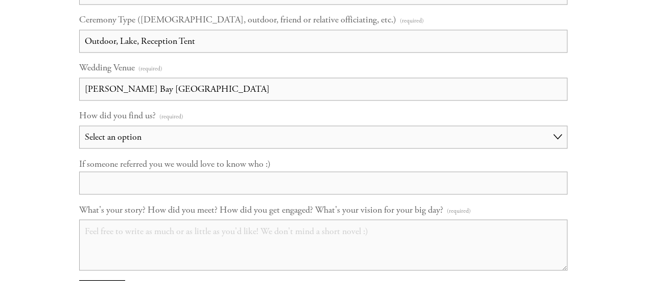 The image size is (646, 281). What do you see at coordinates (323, 137) in the screenshot?
I see `select: How did you find us?` at bounding box center [323, 137].